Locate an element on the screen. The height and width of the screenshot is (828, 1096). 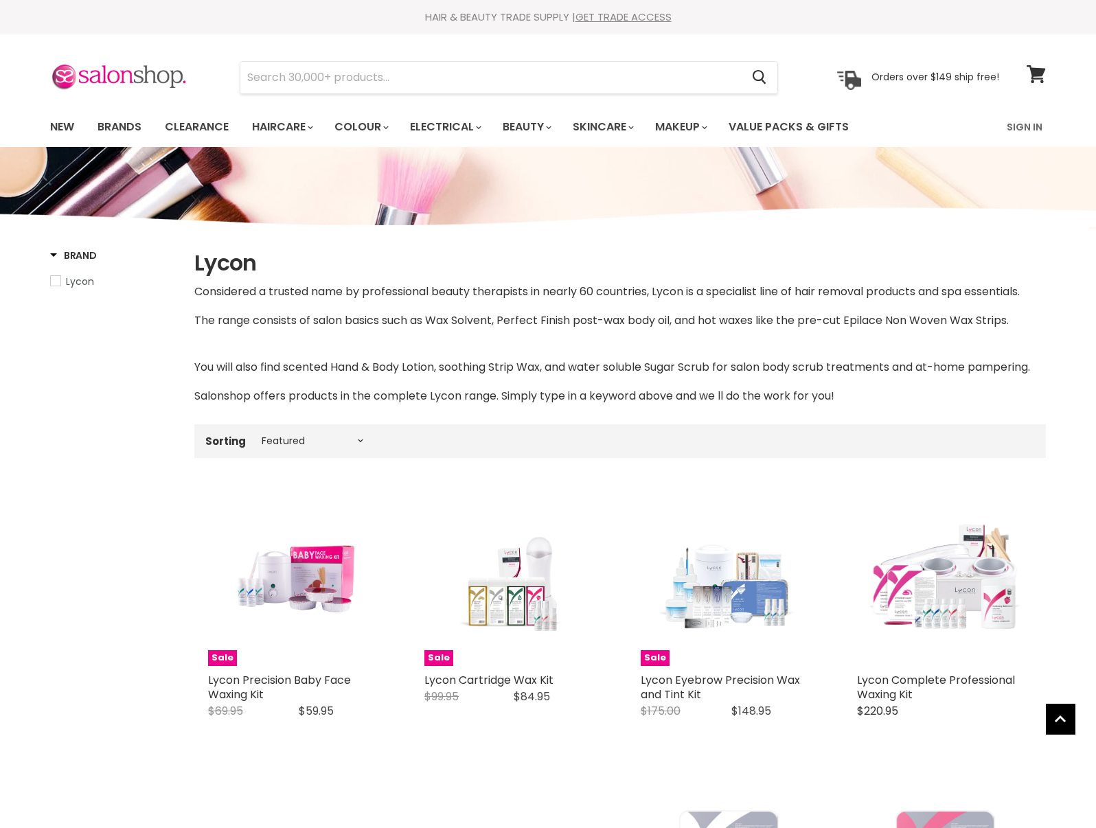
a: GET TRADE ACCESS is located at coordinates (623, 16).